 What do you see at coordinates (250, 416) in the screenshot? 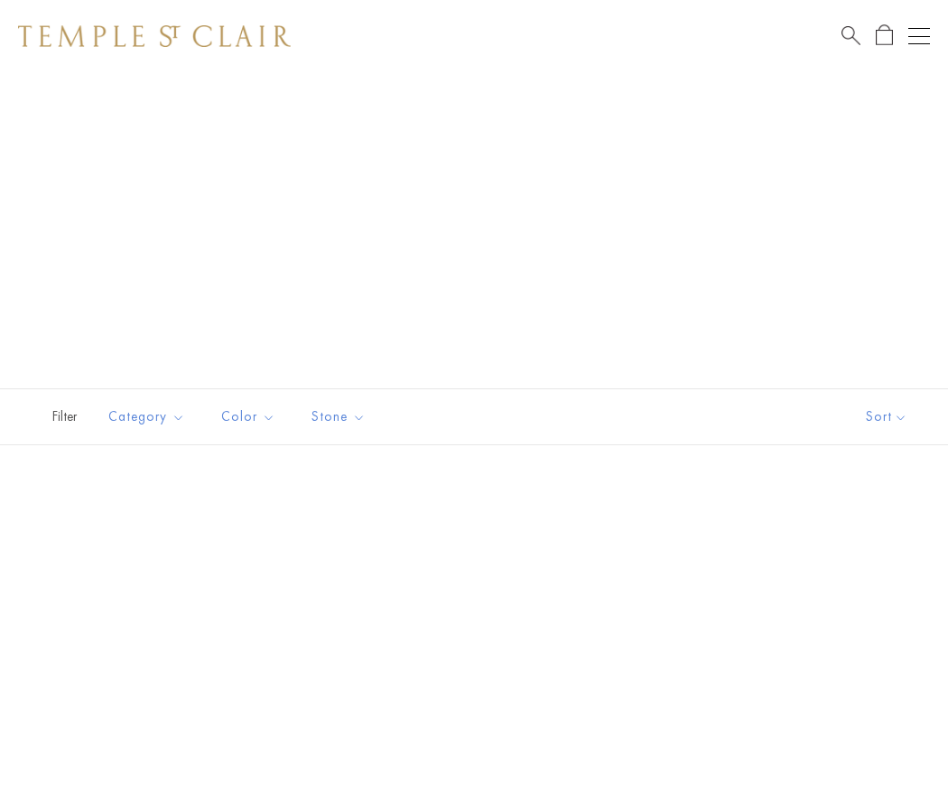
I see `span: Color` at bounding box center [250, 416].